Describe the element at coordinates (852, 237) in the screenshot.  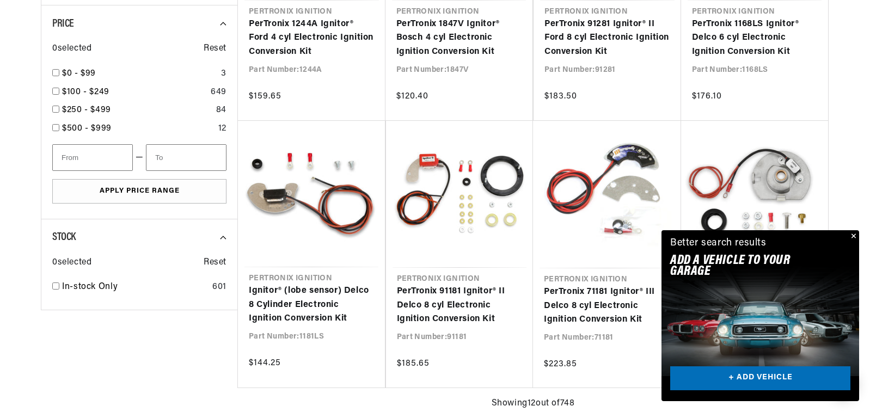
I see `button: Close` at that location.